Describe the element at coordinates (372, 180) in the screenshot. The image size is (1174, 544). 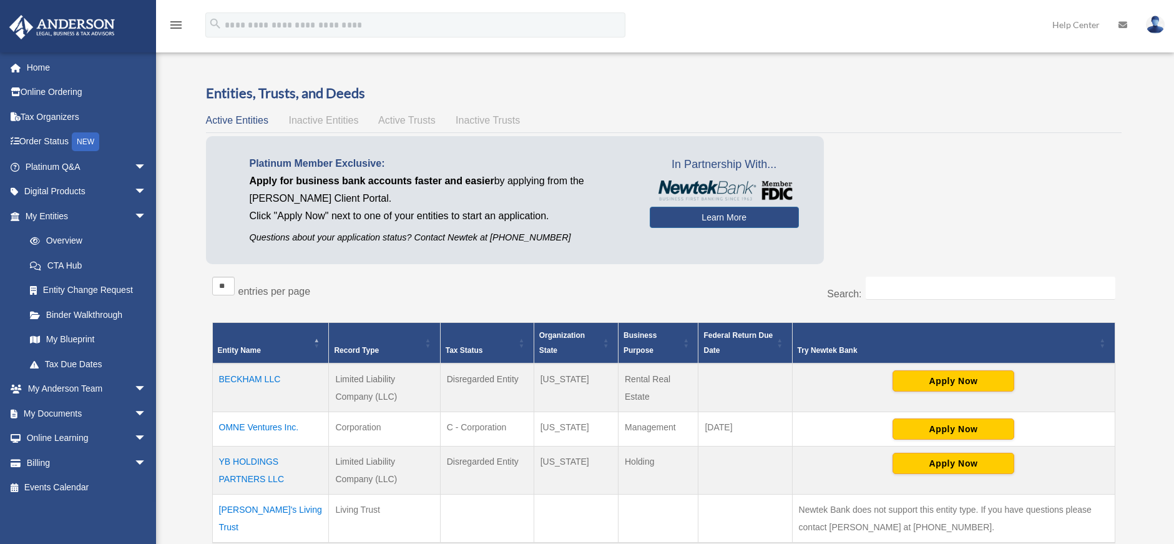
I see `span: Apply for business bank accounts faster and easier` at that location.